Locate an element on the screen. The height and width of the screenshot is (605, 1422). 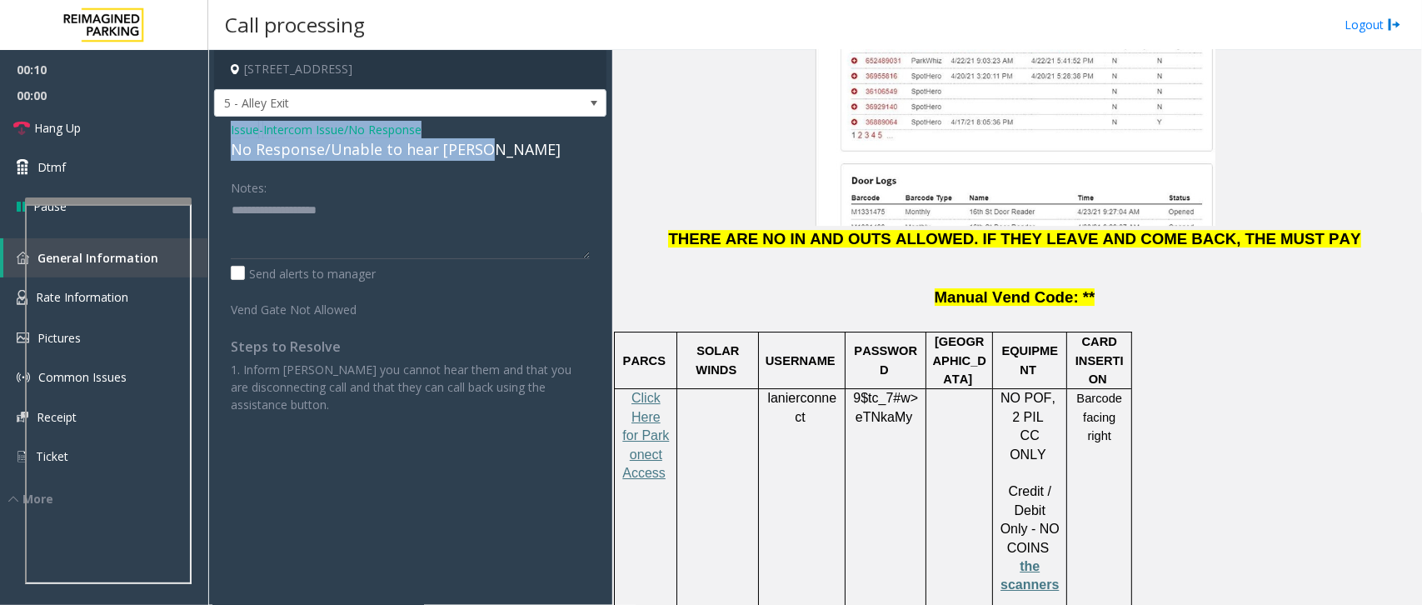
h4: Steps to Resolve is located at coordinates (410, 346).